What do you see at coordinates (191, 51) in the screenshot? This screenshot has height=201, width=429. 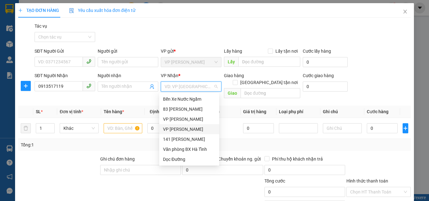 I see `div: VP gửi` at bounding box center [191, 51].